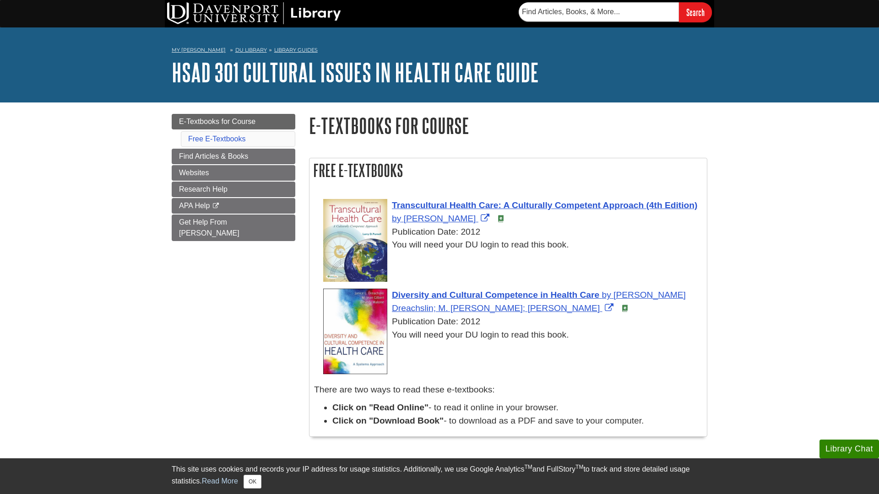  Describe the element at coordinates (439, 476) in the screenshot. I see `div: This site uses cookies and records your IP address for usage statistics. Additionally, we use Goo...` at that location.